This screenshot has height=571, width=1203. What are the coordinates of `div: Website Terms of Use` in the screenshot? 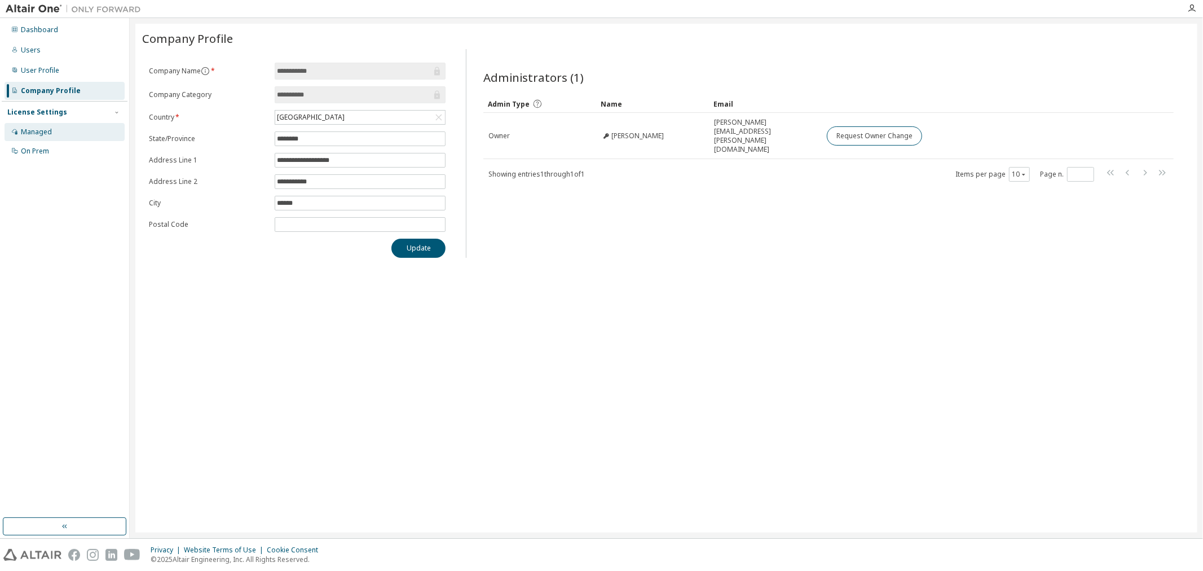 It's located at (225, 550).